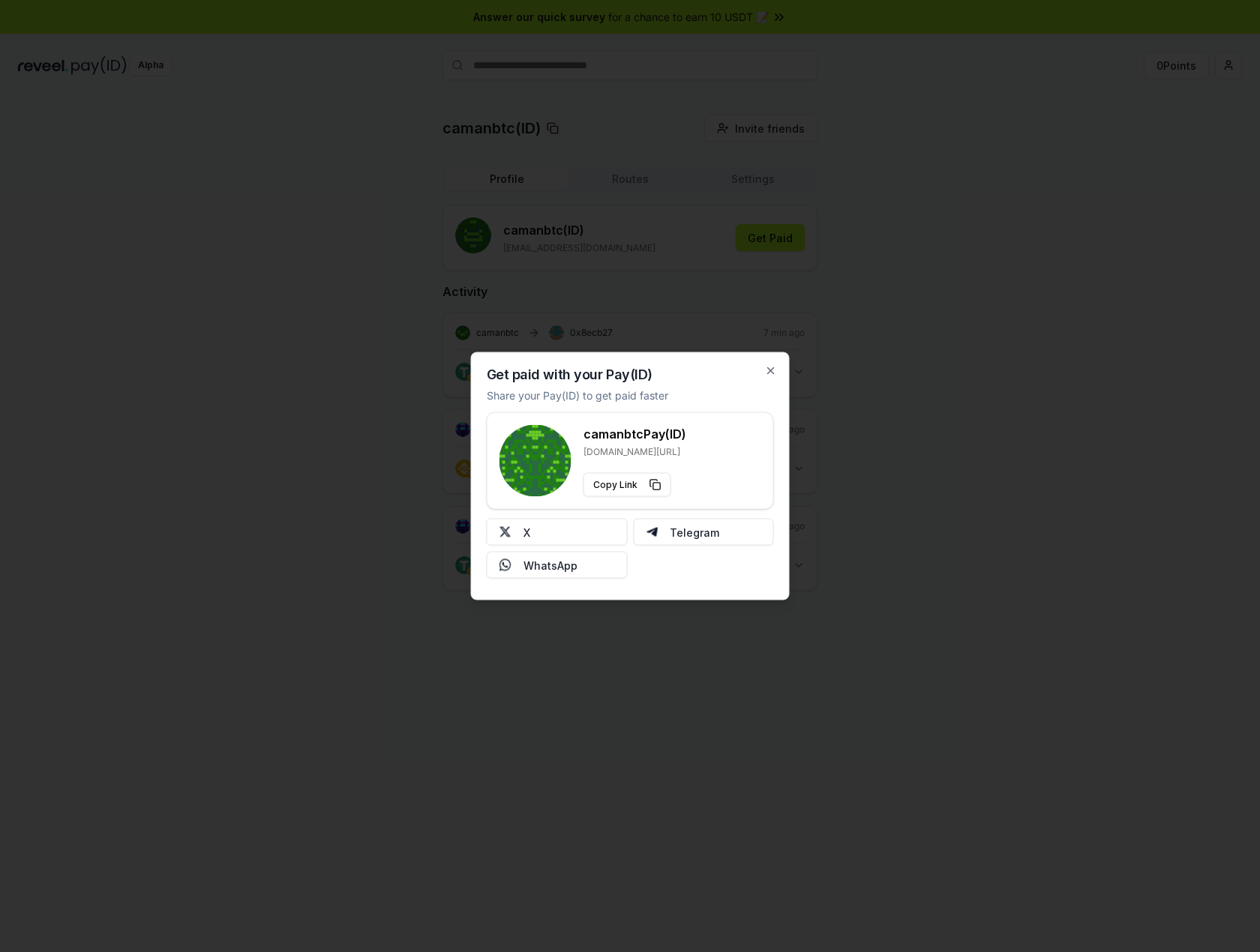  I want to click on button: Telegram, so click(703, 533).